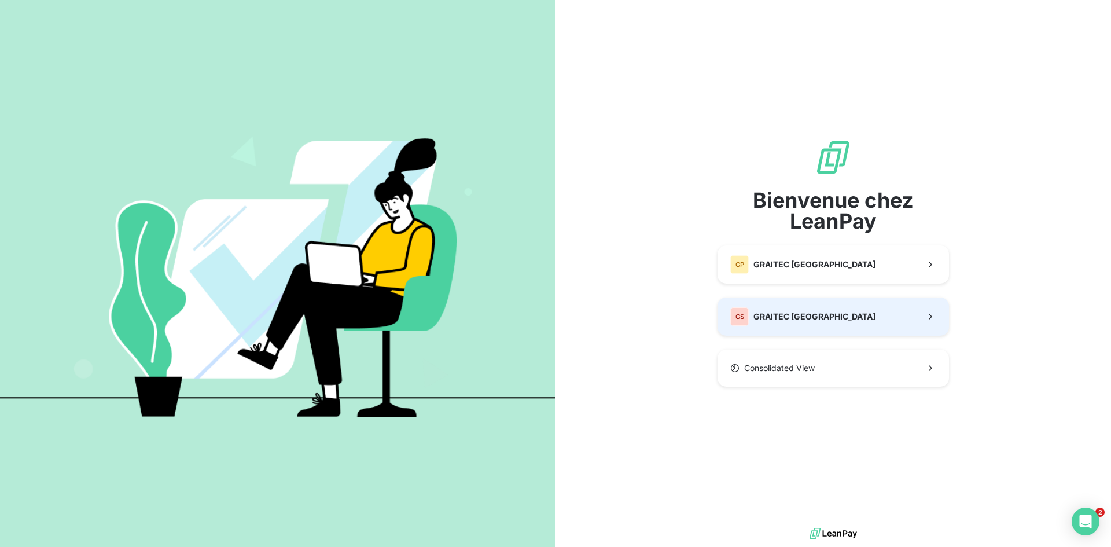 This screenshot has height=547, width=1111. What do you see at coordinates (834, 157) in the screenshot?
I see `img: logo sigle` at bounding box center [834, 157].